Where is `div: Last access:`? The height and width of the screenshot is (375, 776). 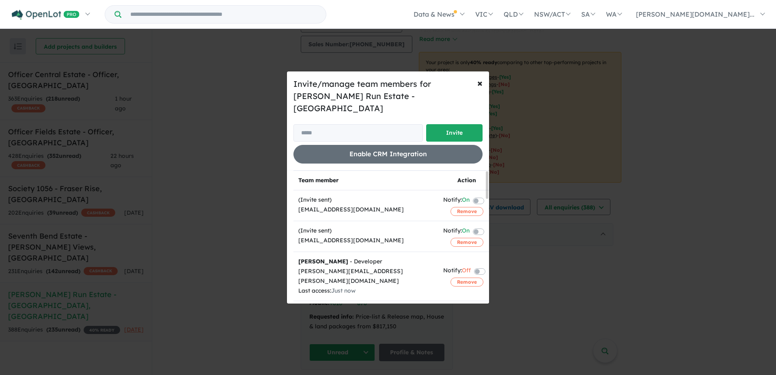
div: Last access: is located at coordinates (366, 291).